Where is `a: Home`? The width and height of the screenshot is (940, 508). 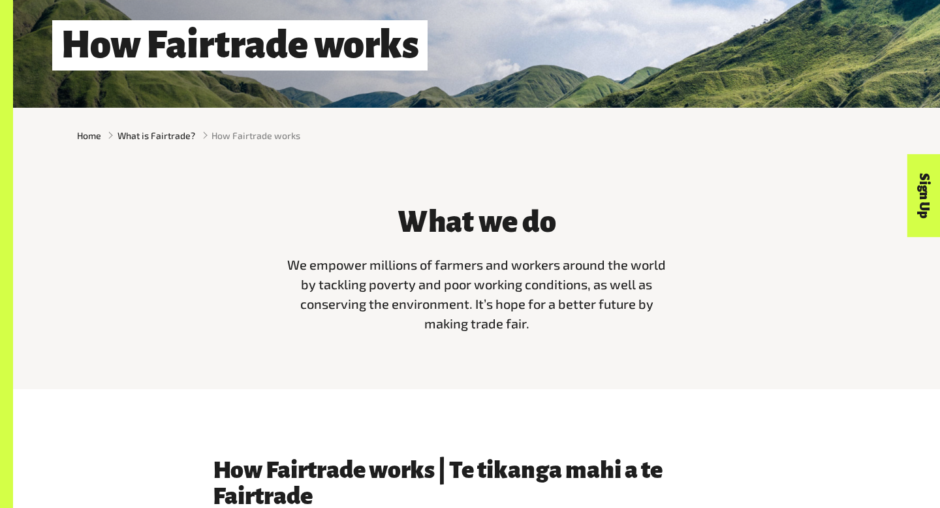 a: Home is located at coordinates (89, 135).